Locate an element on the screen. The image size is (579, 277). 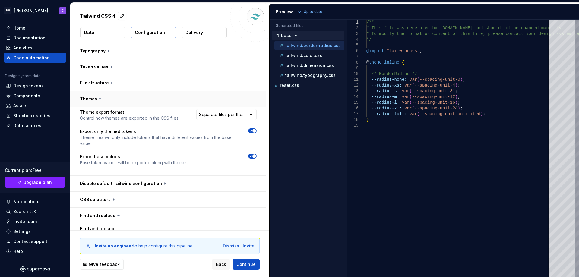
a: Documentation is located at coordinates (35, 38).